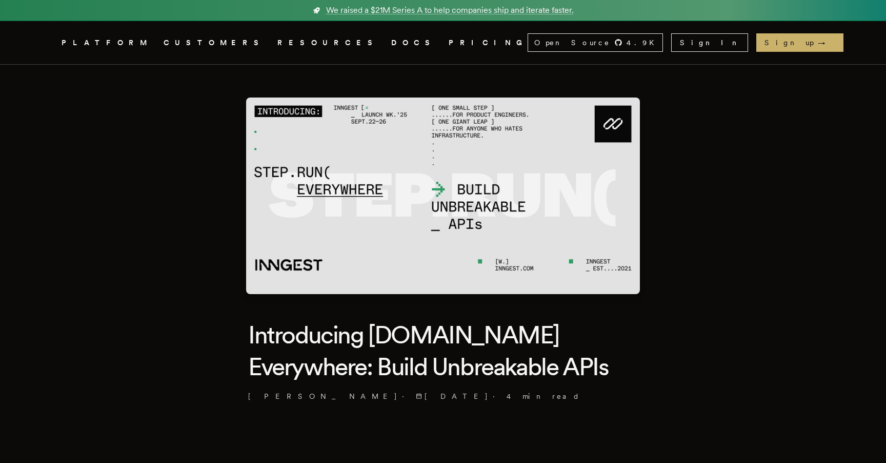 The width and height of the screenshot is (886, 463). Describe the element at coordinates (543, 396) in the screenshot. I see `span: 4 min read` at that location.